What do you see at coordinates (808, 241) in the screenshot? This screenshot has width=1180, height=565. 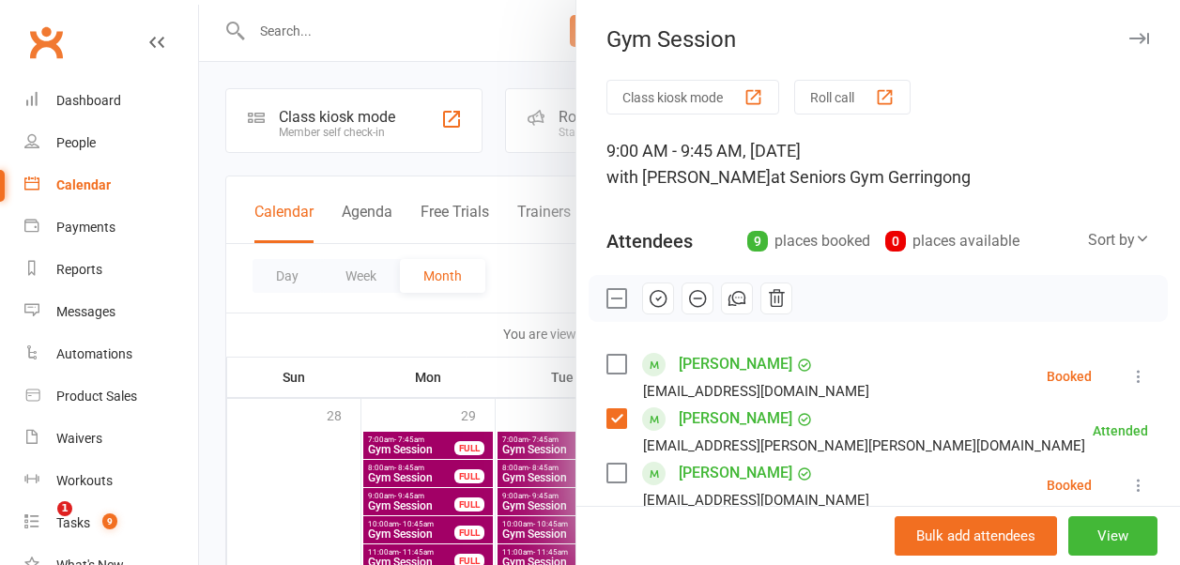 I see `div: places booked` at bounding box center [808, 241].